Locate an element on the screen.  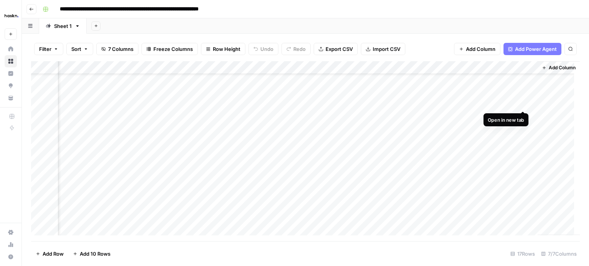
button: Help + Support is located at coordinates (11, 257).